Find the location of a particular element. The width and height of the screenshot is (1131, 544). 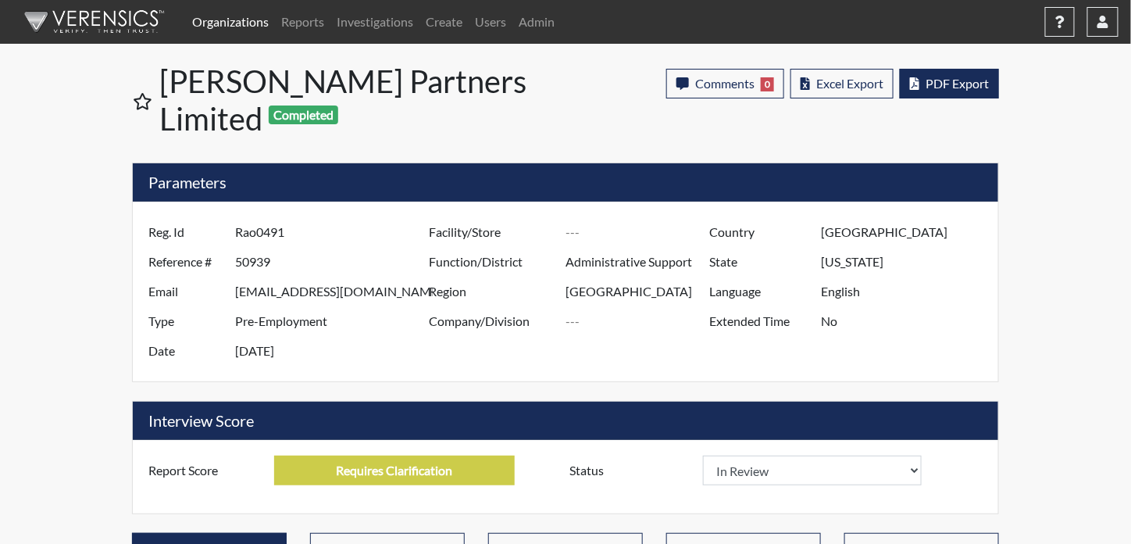

button: Excel Export is located at coordinates (842, 84).